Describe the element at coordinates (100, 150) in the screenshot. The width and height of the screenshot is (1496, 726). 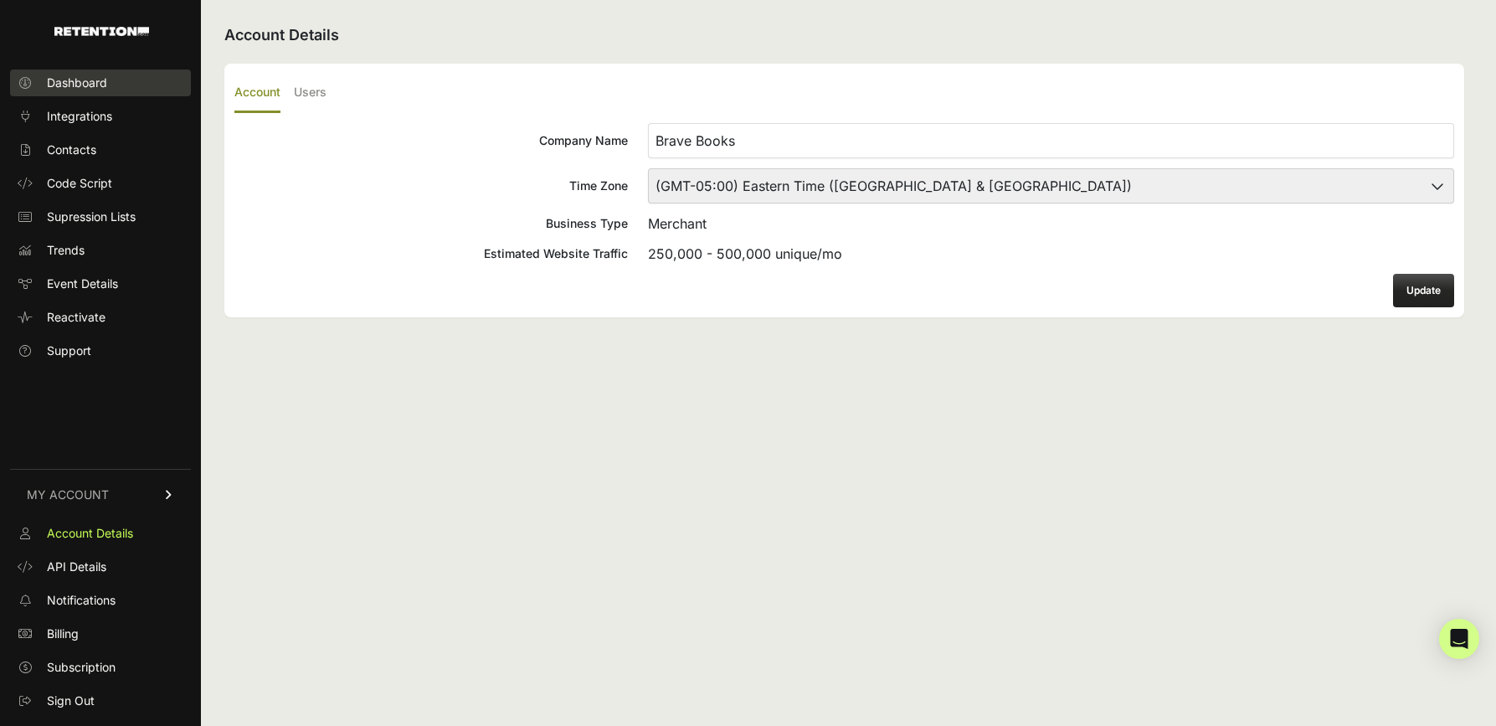
I see `a: Contacts` at that location.